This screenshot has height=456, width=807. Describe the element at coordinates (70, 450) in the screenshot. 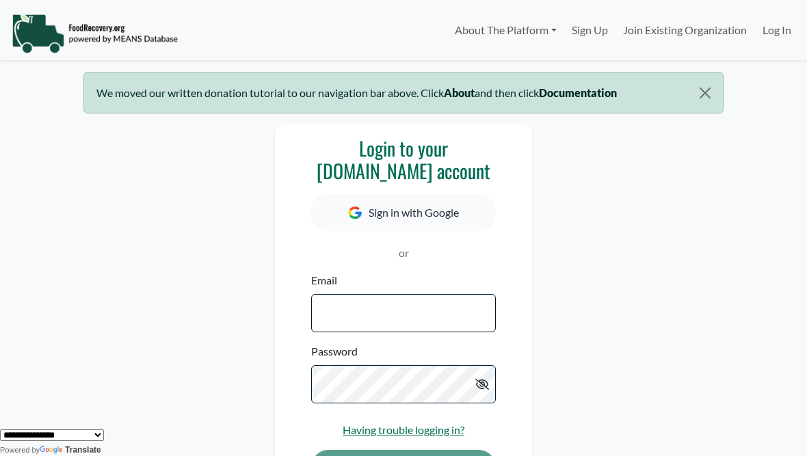

I see `a: Translate` at that location.